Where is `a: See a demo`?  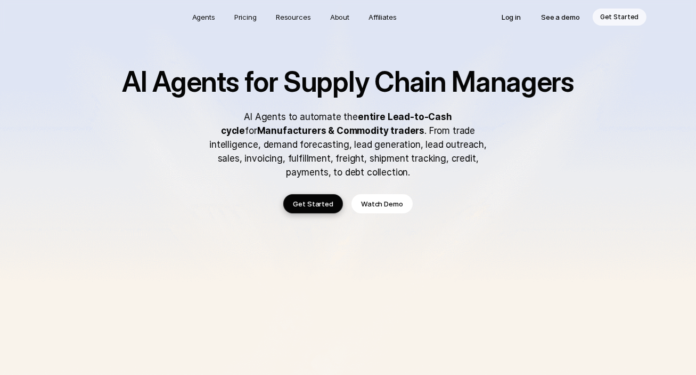
a: See a demo is located at coordinates (560, 17).